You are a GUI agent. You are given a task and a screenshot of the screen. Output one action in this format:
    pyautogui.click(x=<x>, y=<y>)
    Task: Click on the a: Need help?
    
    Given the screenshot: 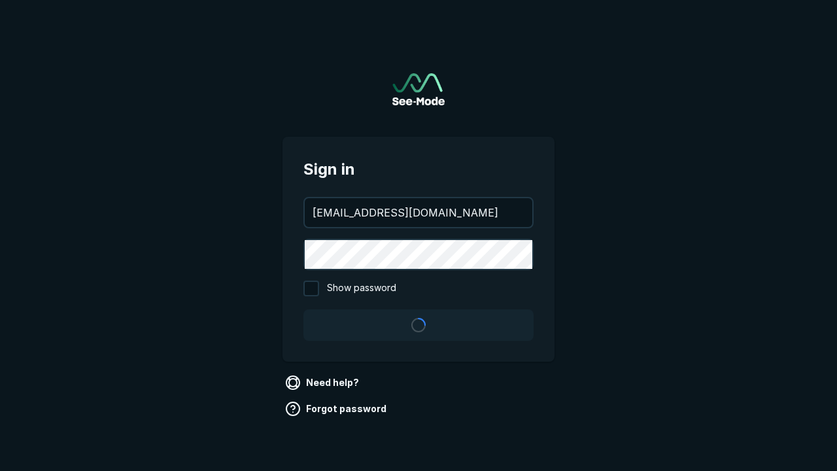 What is the action you would take?
    pyautogui.click(x=323, y=382)
    